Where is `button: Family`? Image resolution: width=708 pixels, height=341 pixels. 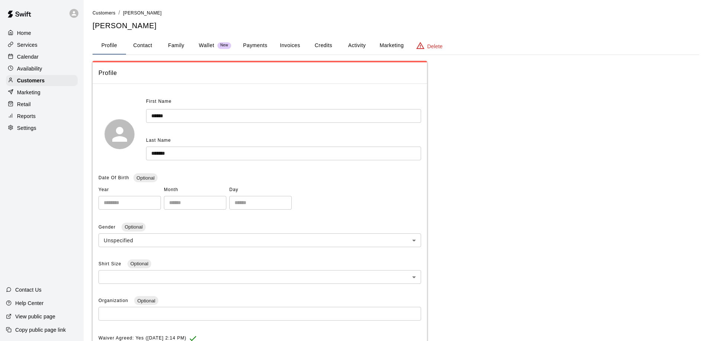
button: Family is located at coordinates (176, 46).